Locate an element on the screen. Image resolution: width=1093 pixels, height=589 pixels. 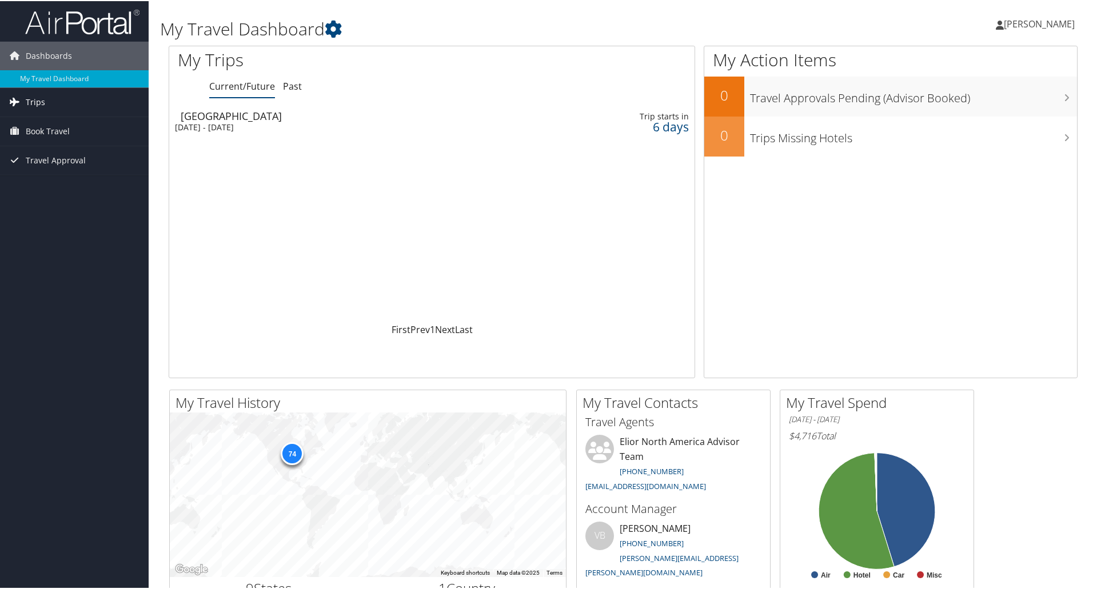
button: Keyboard shortcuts is located at coordinates (465, 572).